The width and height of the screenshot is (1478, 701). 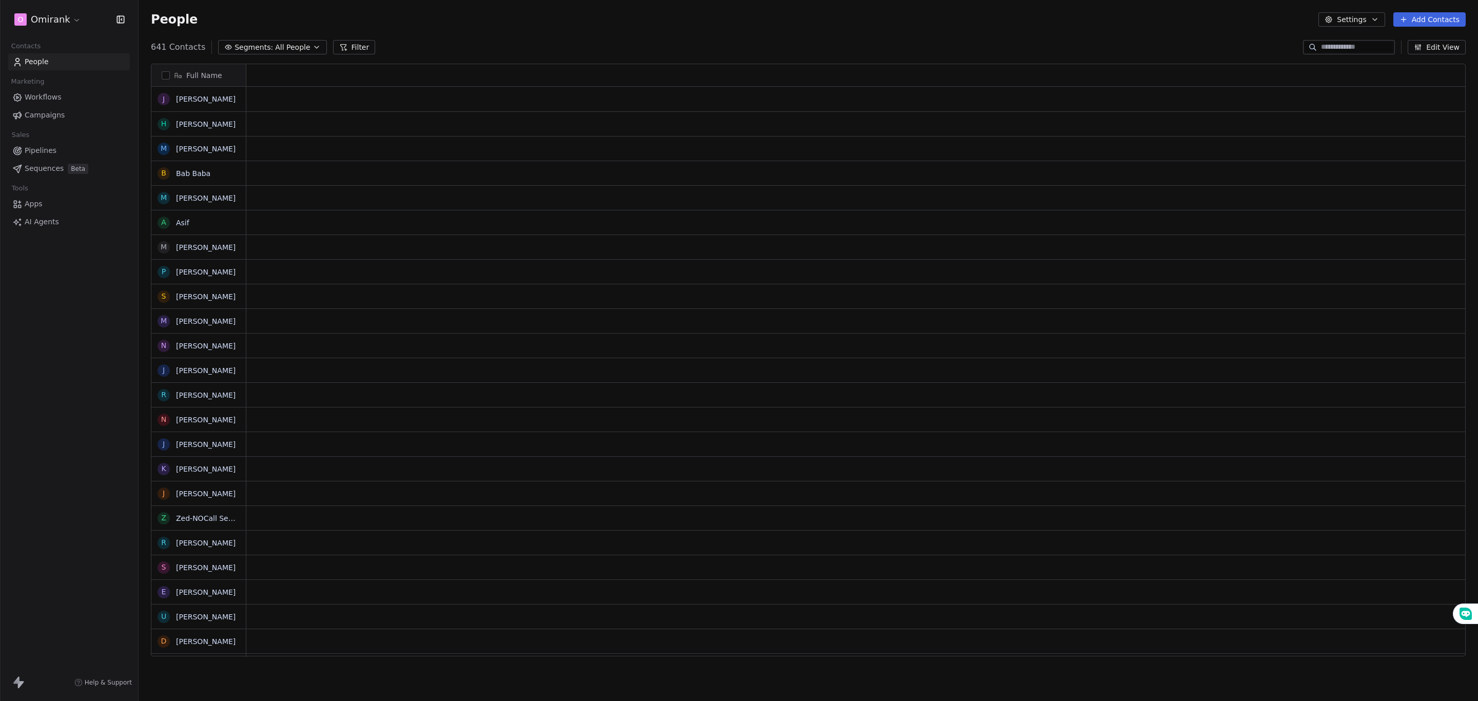 I want to click on a: Apps, so click(x=69, y=204).